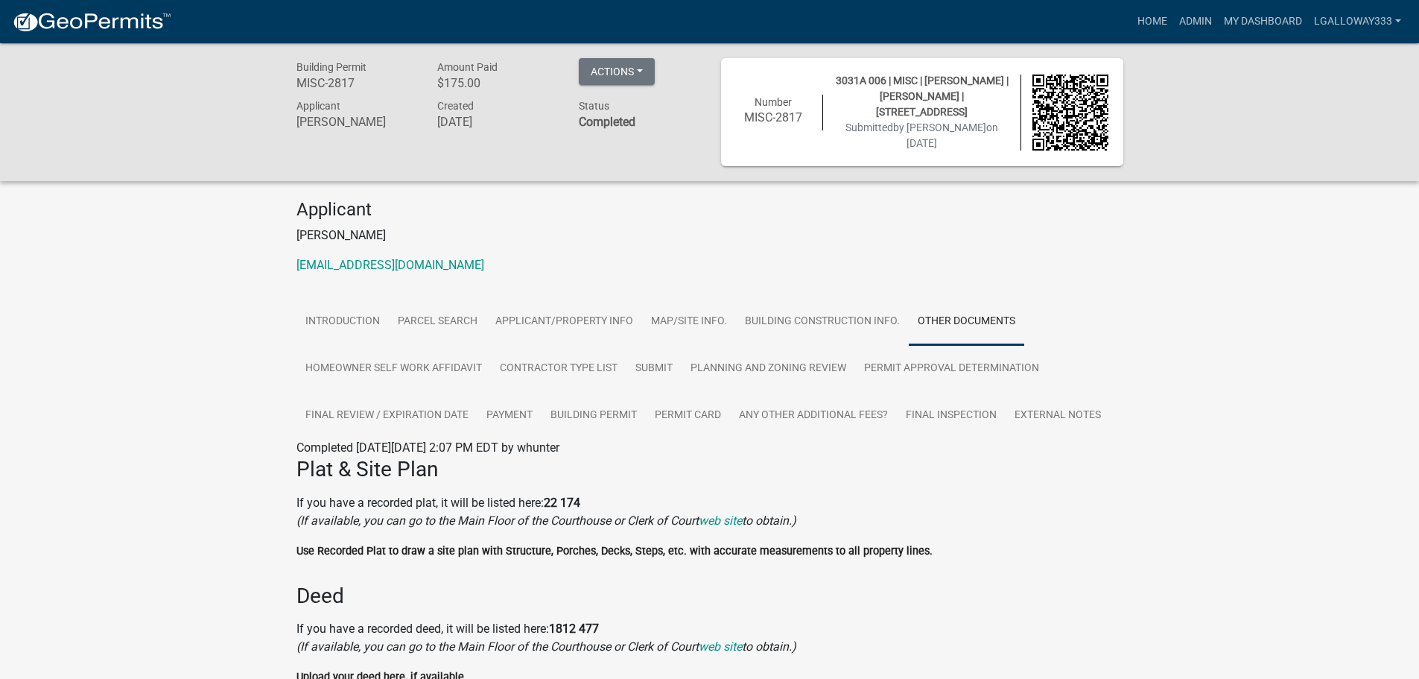 The image size is (1419, 679). I want to click on strong: Completed, so click(607, 121).